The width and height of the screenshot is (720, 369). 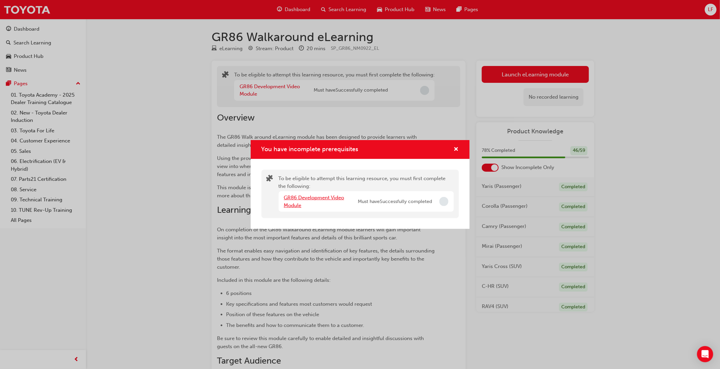 What do you see at coordinates (705, 354) in the screenshot?
I see `div: Open Intercom Messenger` at bounding box center [705, 354].